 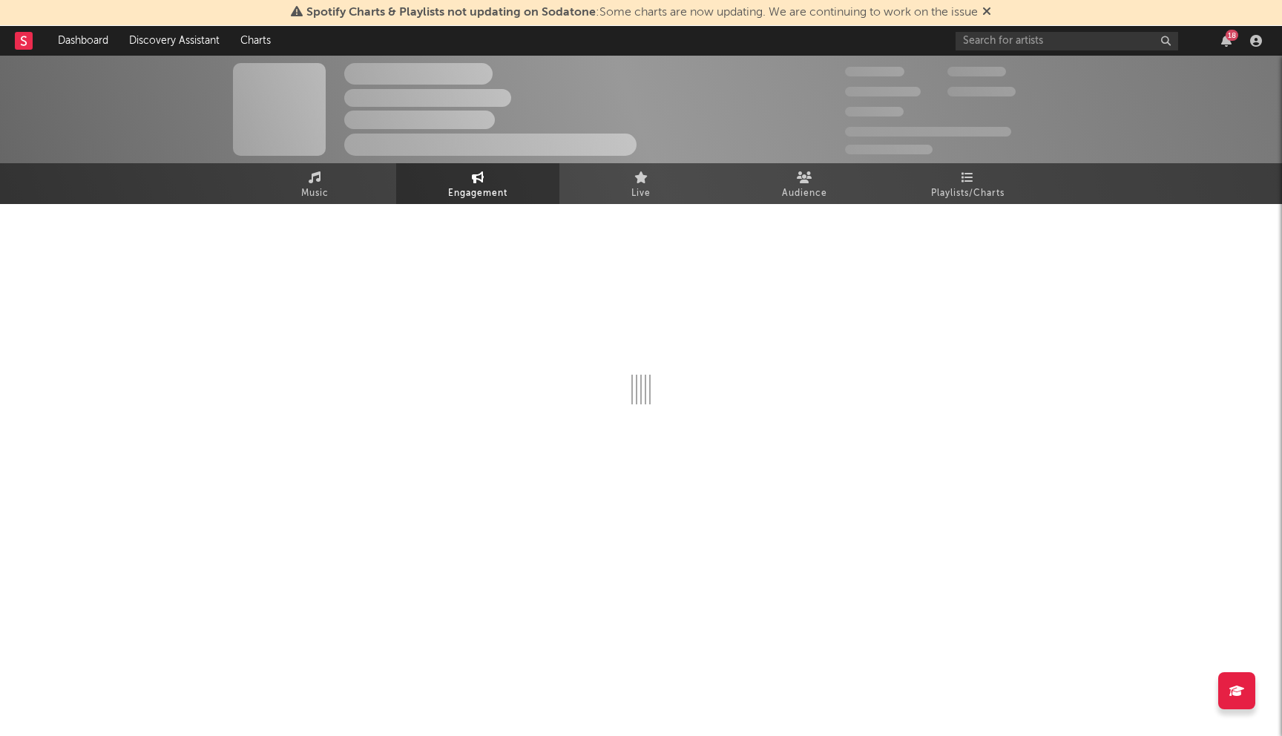 What do you see at coordinates (987, 13) in the screenshot?
I see `span: Dismiss` at bounding box center [987, 13].